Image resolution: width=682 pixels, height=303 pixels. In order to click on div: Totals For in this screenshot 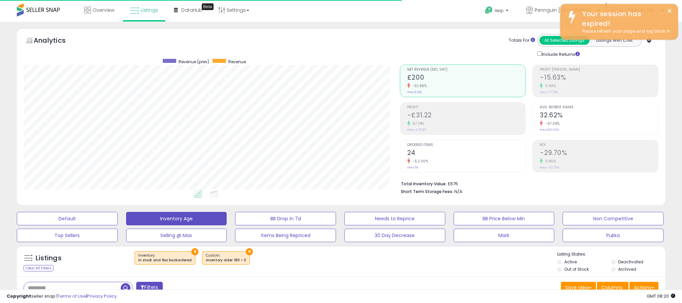, I will do `click(522, 40)`.